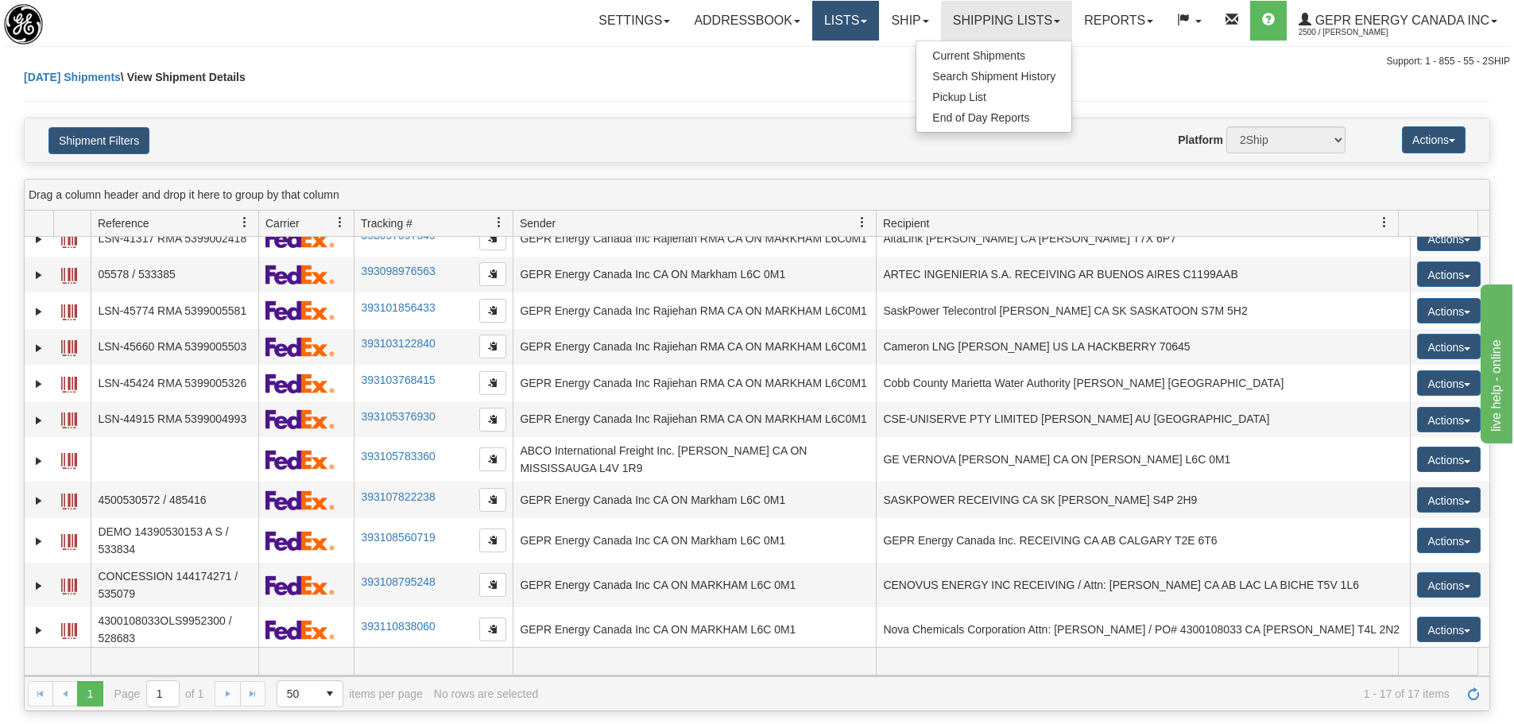 The image size is (1514, 724). What do you see at coordinates (310, 694) in the screenshot?
I see `span: Page sizes drop down` at bounding box center [310, 694].